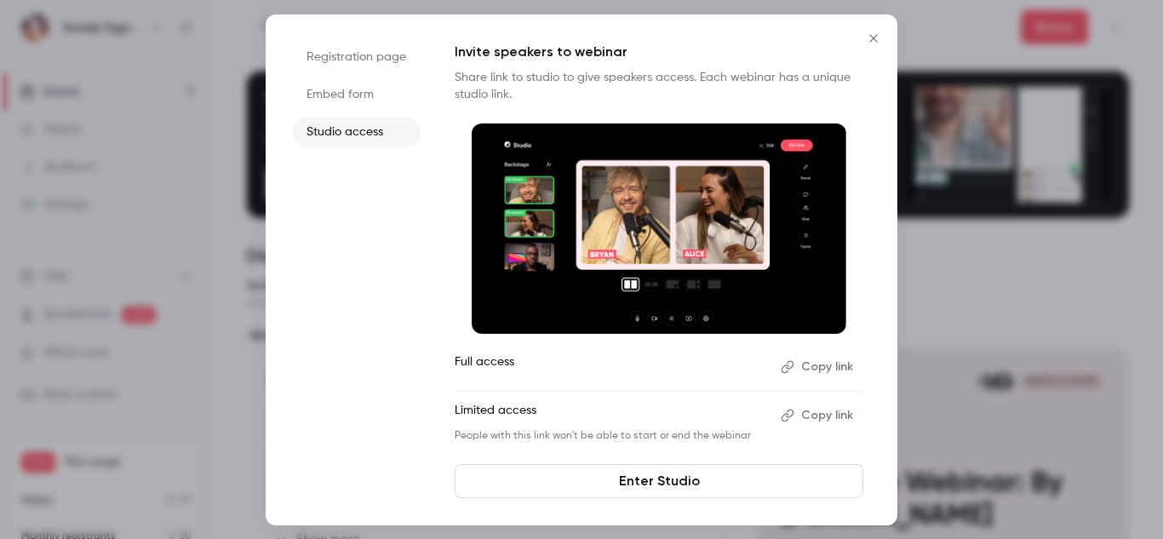 This screenshot has width=1163, height=539. What do you see at coordinates (659, 481) in the screenshot?
I see `a: Enter Studio` at bounding box center [659, 481].